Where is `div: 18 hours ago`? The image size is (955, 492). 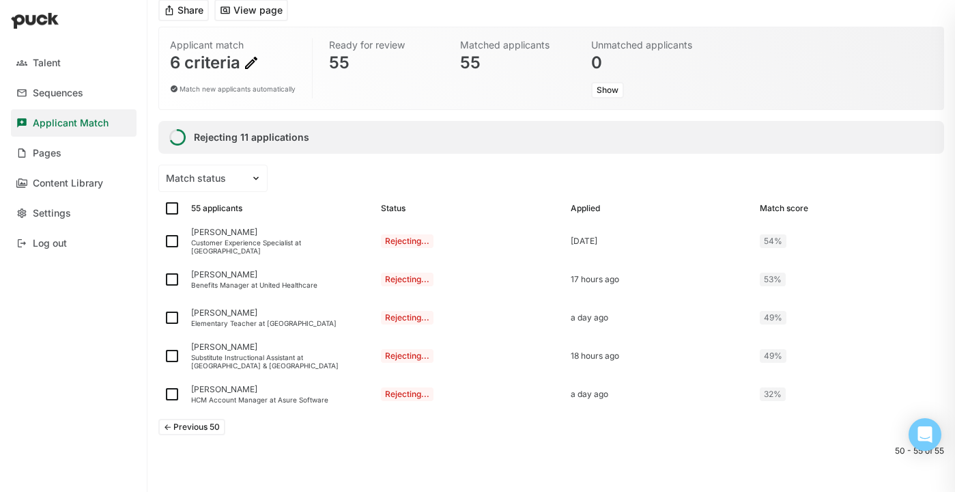 div: 18 hours ago is located at coordinates (660, 356).